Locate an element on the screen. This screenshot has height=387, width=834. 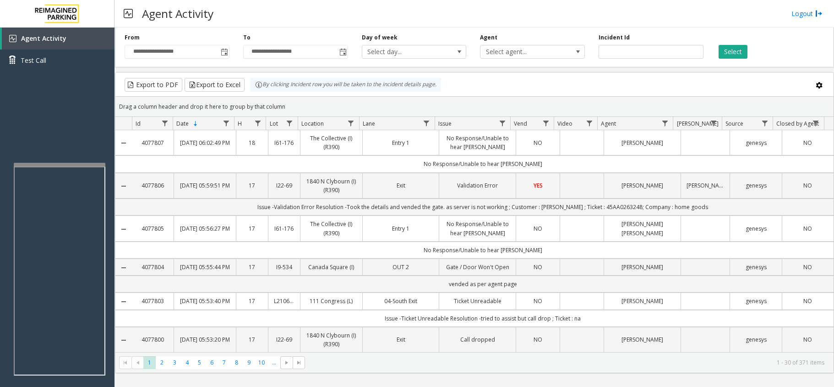
span: Page 3 is located at coordinates (175, 362).